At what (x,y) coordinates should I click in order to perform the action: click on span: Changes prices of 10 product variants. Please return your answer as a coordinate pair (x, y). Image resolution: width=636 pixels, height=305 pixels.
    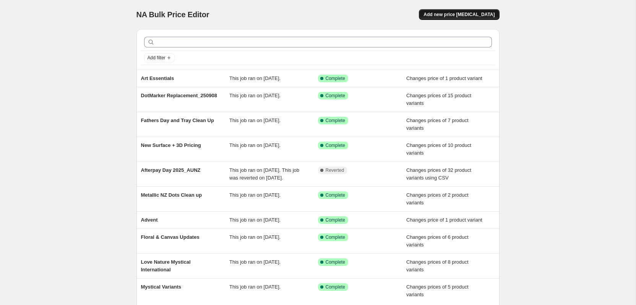
    Looking at the image, I should click on (439, 149).